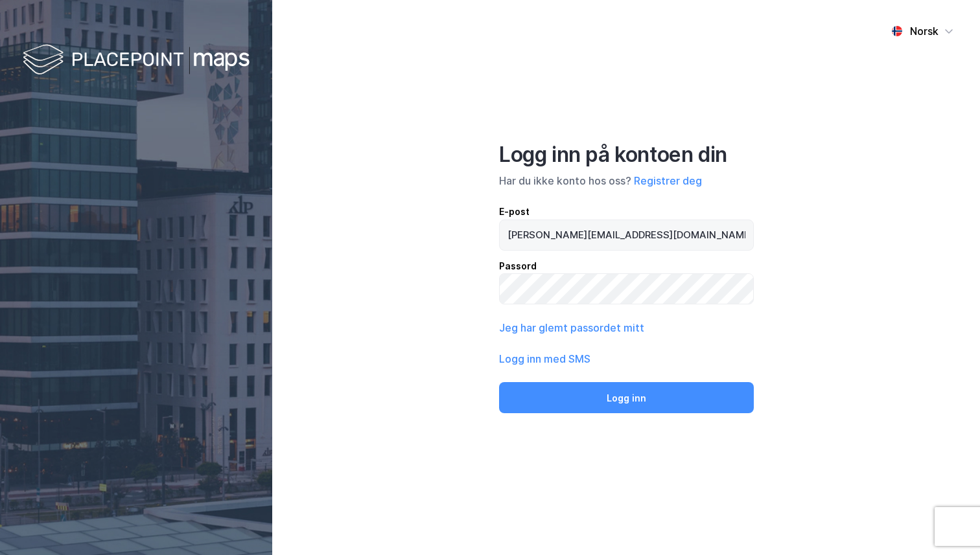  What do you see at coordinates (544, 359) in the screenshot?
I see `button: Logg inn med SMS` at bounding box center [544, 359].